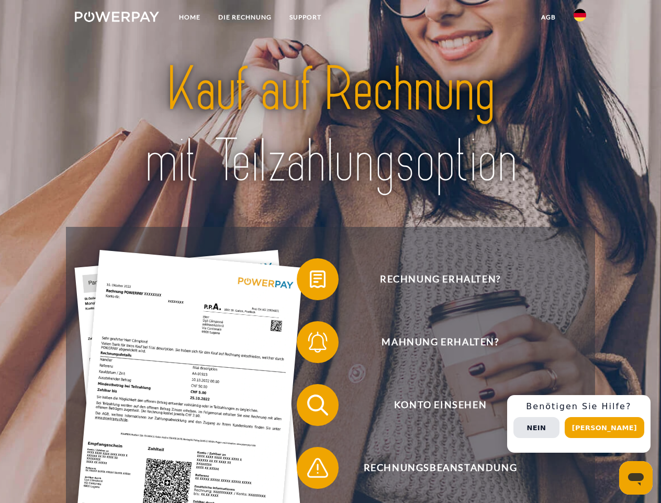 The image size is (661, 503). I want to click on span: Mahnung erhalten?, so click(440, 342).